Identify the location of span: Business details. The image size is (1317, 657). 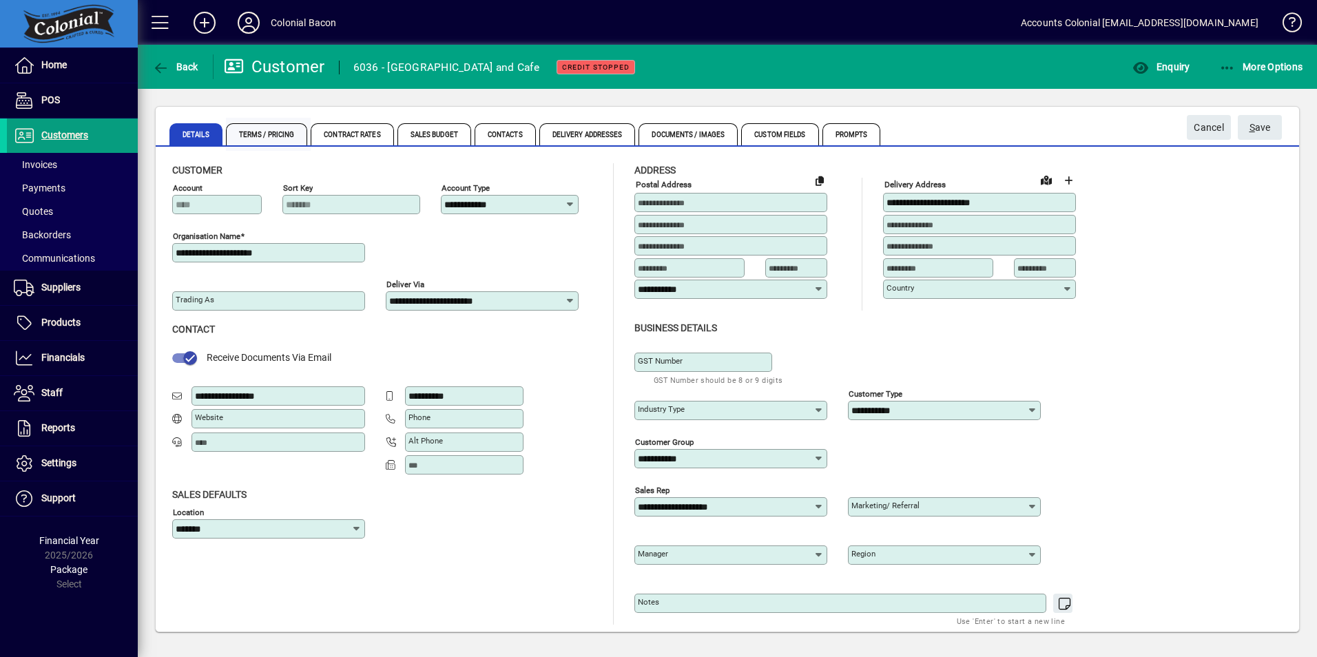
(676, 328).